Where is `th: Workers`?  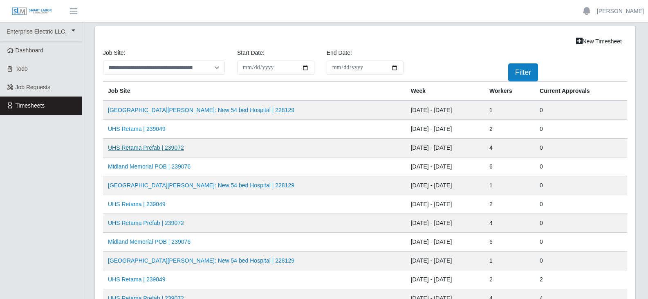 th: Workers is located at coordinates (509, 91).